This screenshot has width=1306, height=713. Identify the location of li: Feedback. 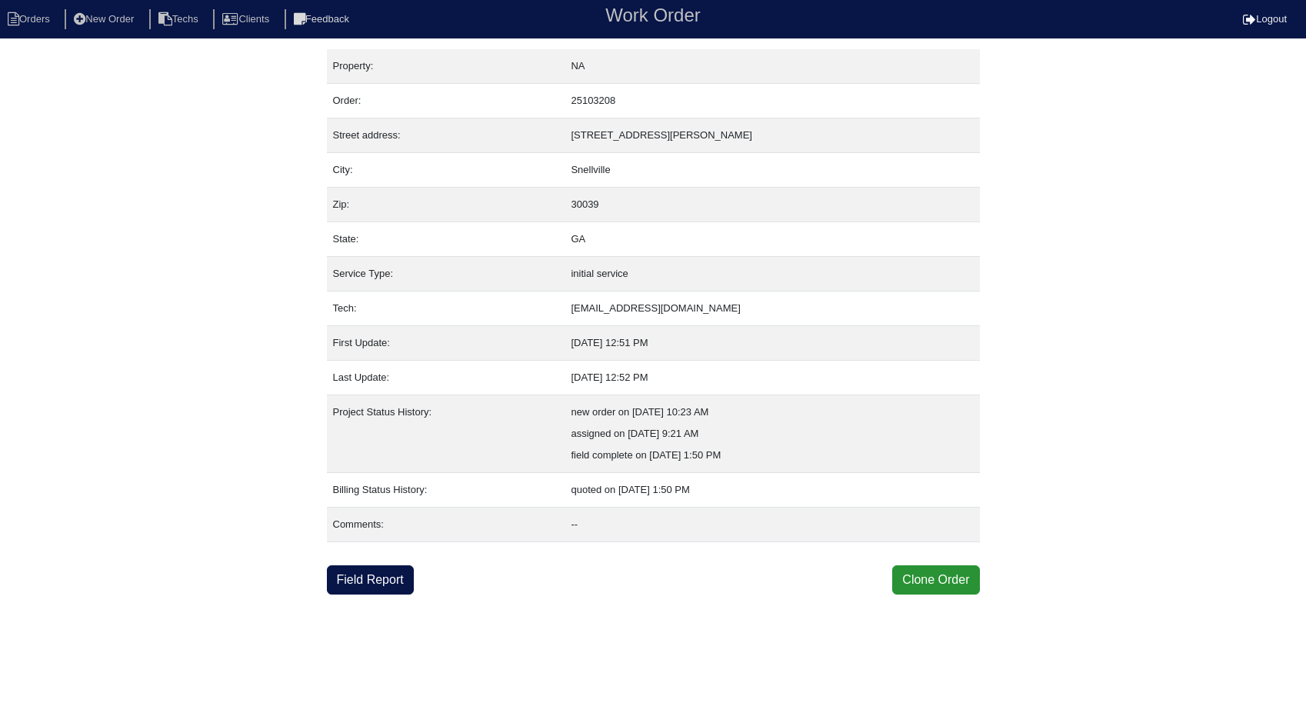
(323, 19).